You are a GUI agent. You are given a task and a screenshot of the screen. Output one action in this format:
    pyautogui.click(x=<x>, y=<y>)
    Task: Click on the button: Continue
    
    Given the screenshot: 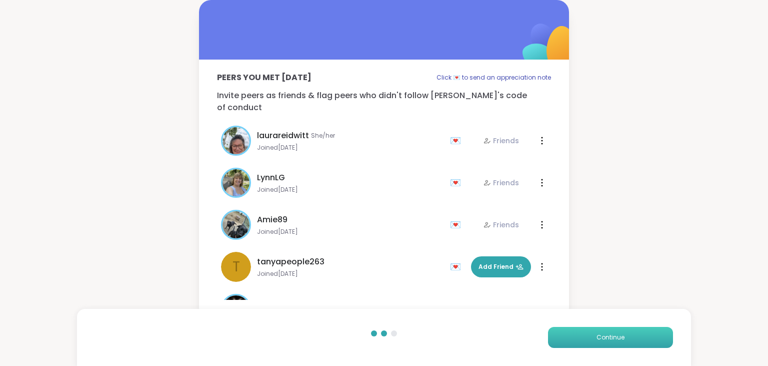 What is the action you would take?
    pyautogui.click(x=611, y=337)
    